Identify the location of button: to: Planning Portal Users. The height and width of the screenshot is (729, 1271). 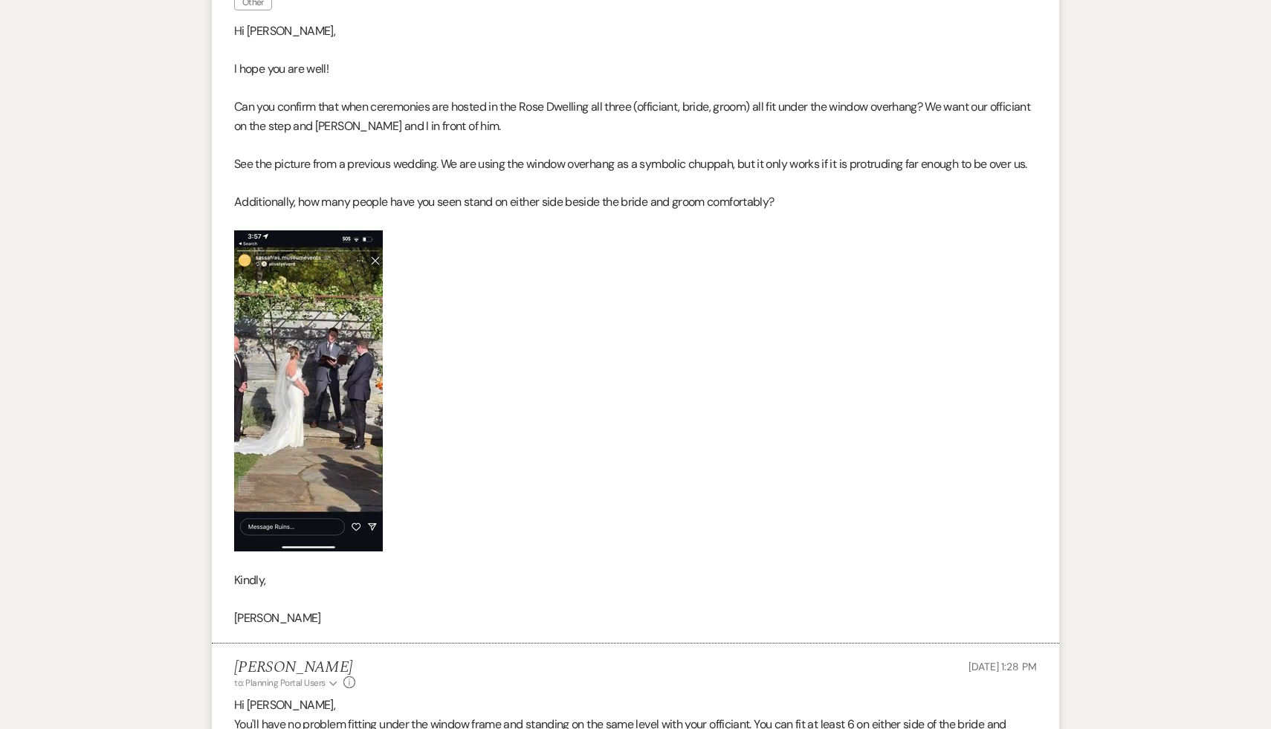
(287, 683).